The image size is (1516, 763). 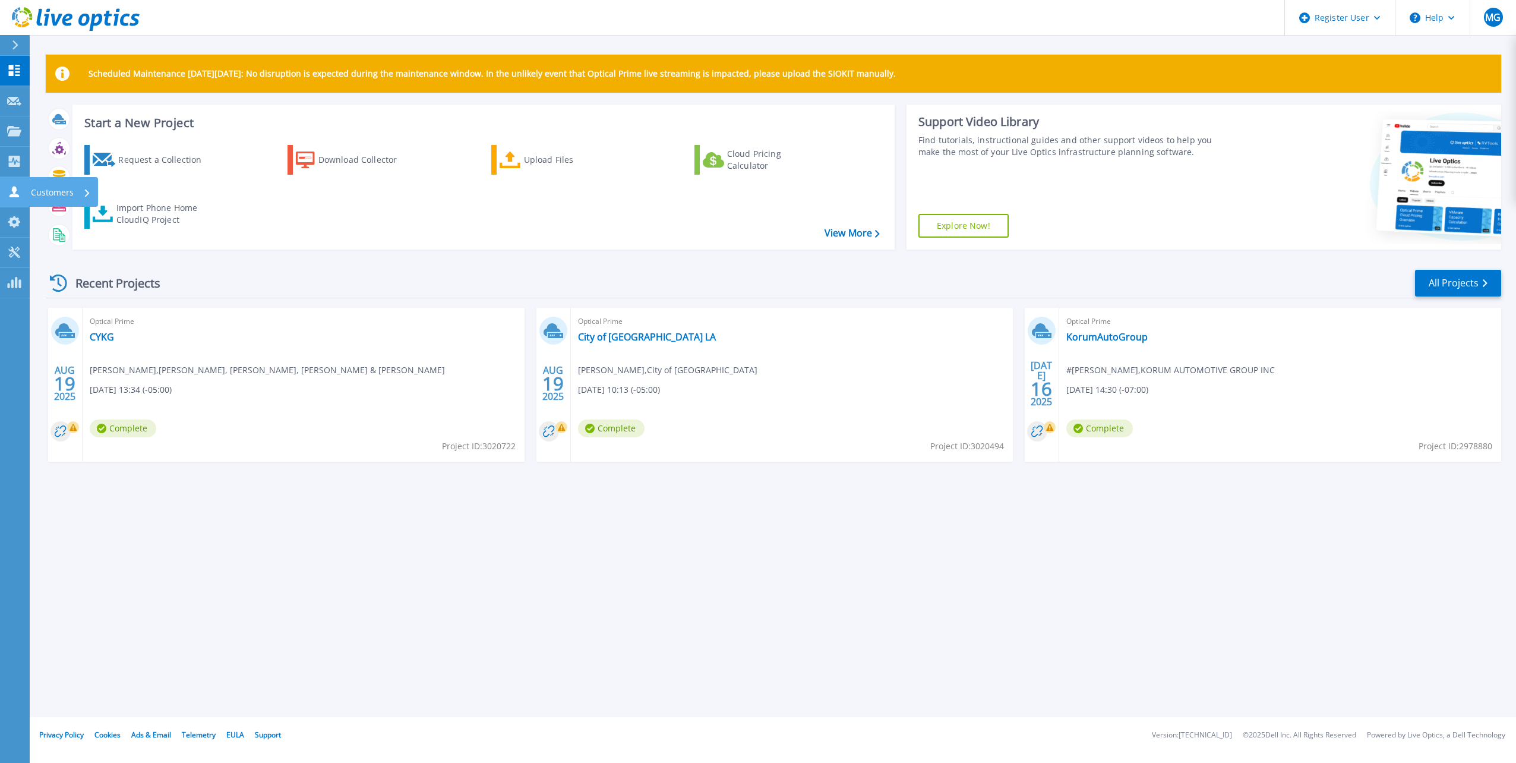 I want to click on a: Telemetry, so click(x=198, y=734).